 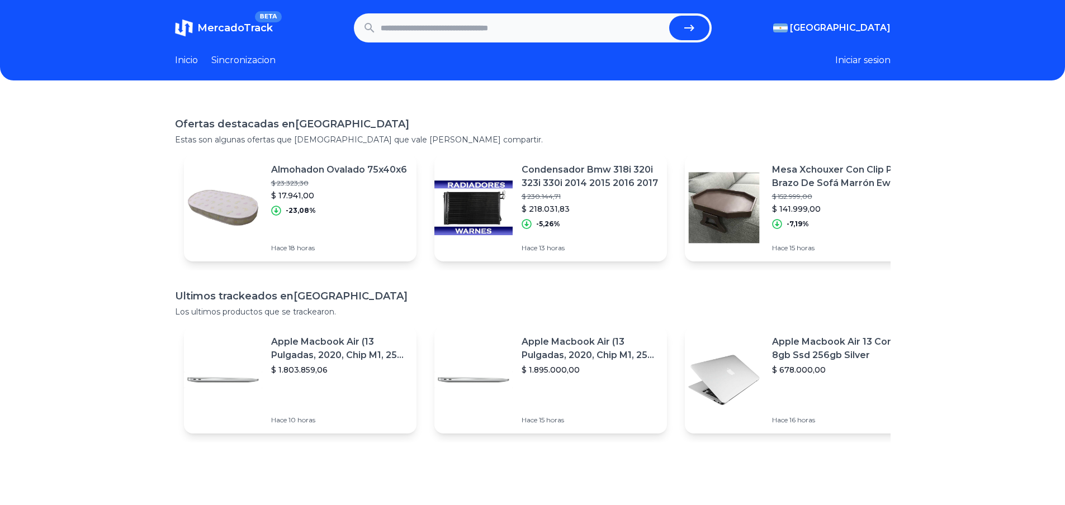 I want to click on a: MercadoTrackBETA, so click(x=224, y=28).